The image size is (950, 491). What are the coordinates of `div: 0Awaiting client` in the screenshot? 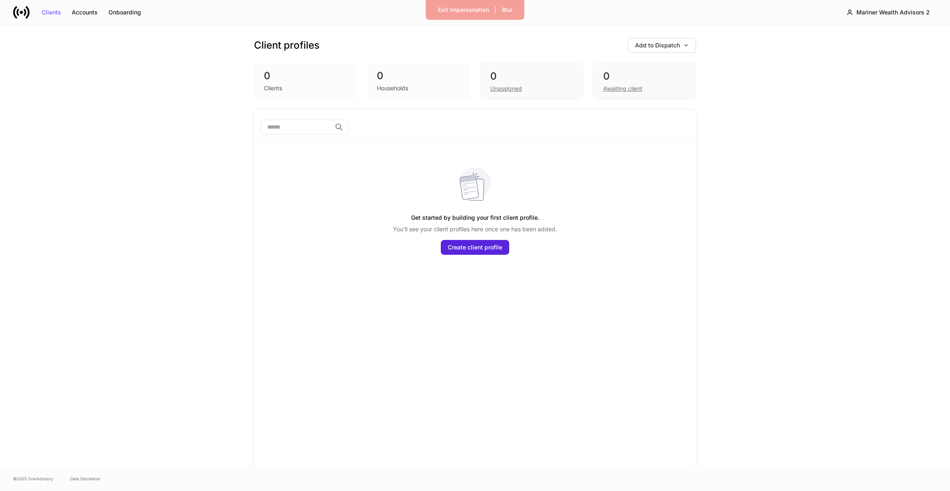 It's located at (645, 81).